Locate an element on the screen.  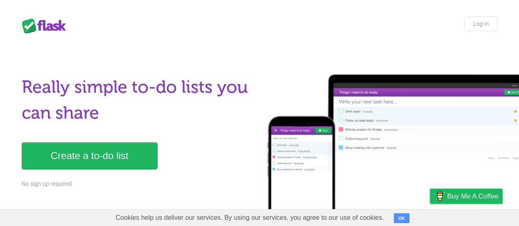
a: Log in is located at coordinates (481, 24).